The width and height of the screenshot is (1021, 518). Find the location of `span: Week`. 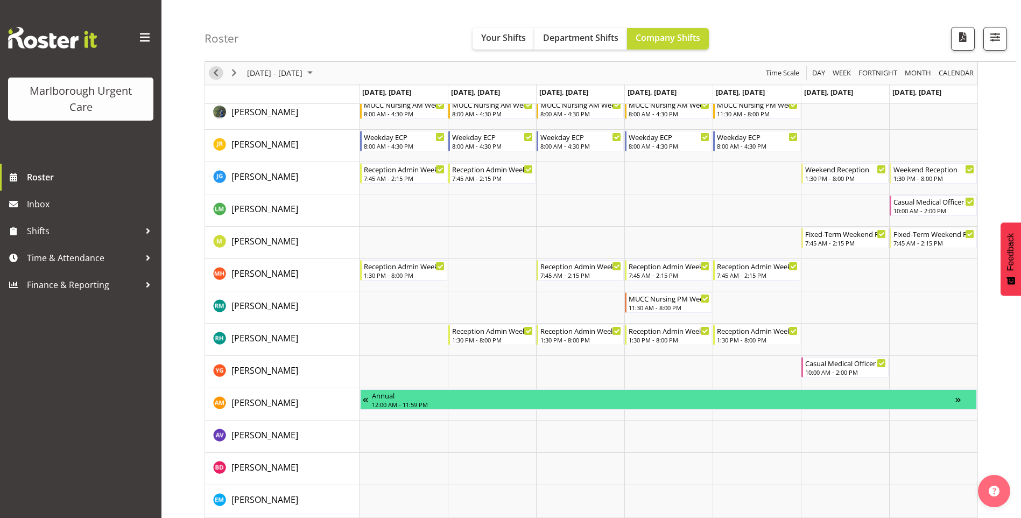

span: Week is located at coordinates (842, 73).